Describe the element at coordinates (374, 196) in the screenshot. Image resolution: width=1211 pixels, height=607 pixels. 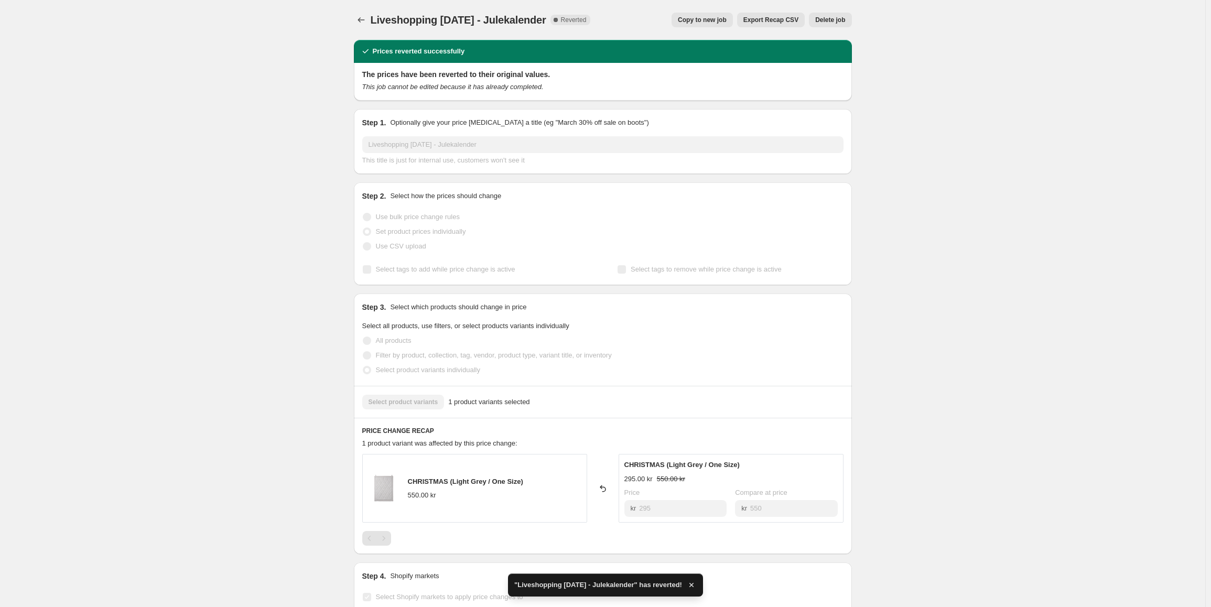
I see `h2: Step 2.` at that location.